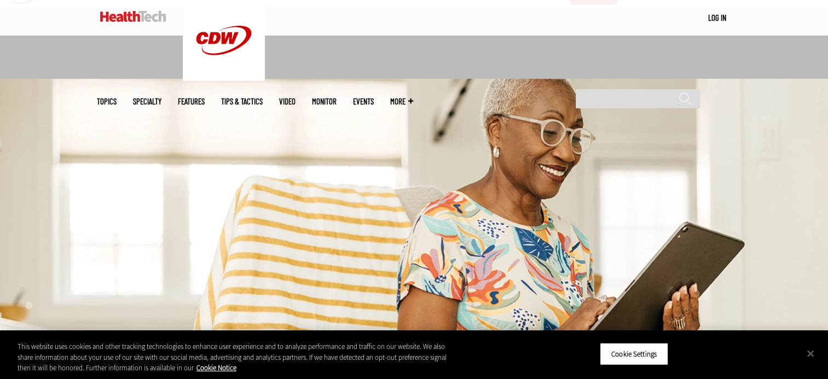 The height and width of the screenshot is (379, 828). Describe the element at coordinates (402, 101) in the screenshot. I see `span: More` at that location.